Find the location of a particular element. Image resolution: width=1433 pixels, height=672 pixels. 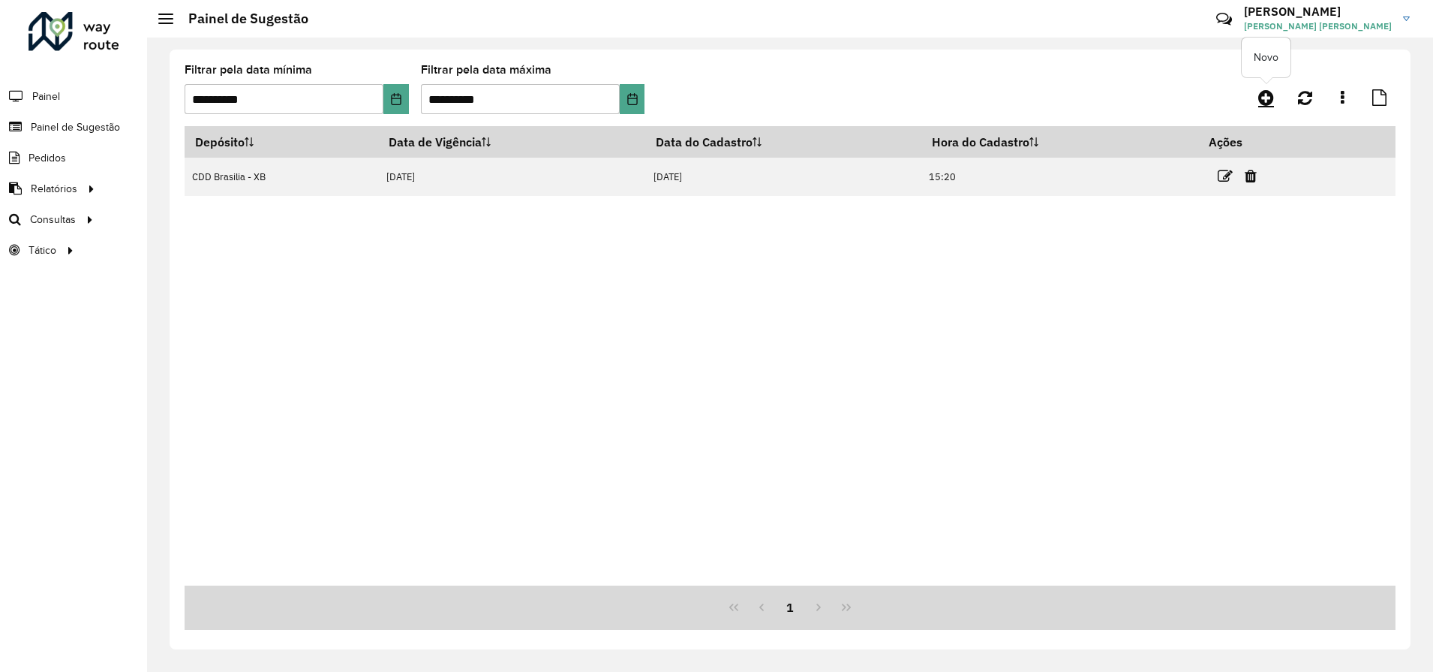

td: 15:20 is located at coordinates (1060, 176).